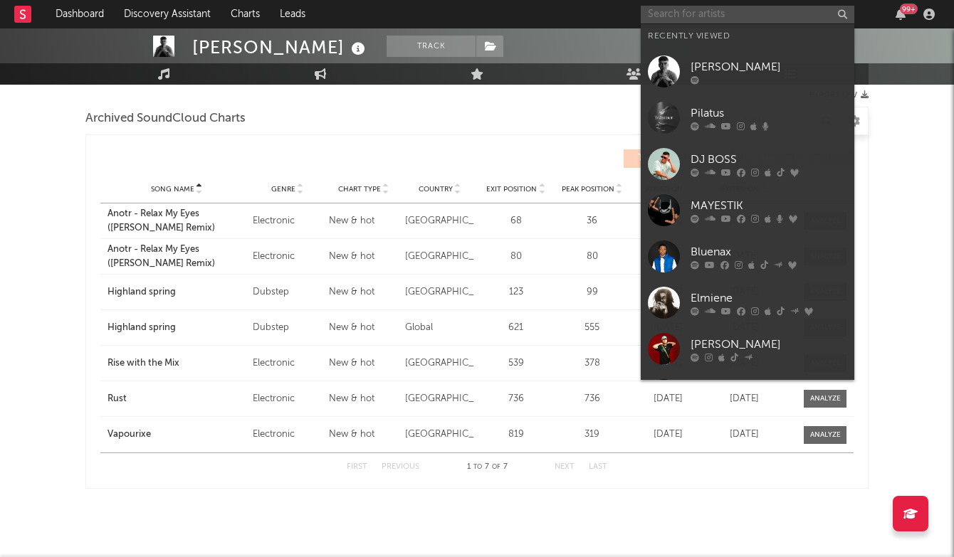 The height and width of the screenshot is (557, 954). I want to click on div: 123, so click(515, 292).